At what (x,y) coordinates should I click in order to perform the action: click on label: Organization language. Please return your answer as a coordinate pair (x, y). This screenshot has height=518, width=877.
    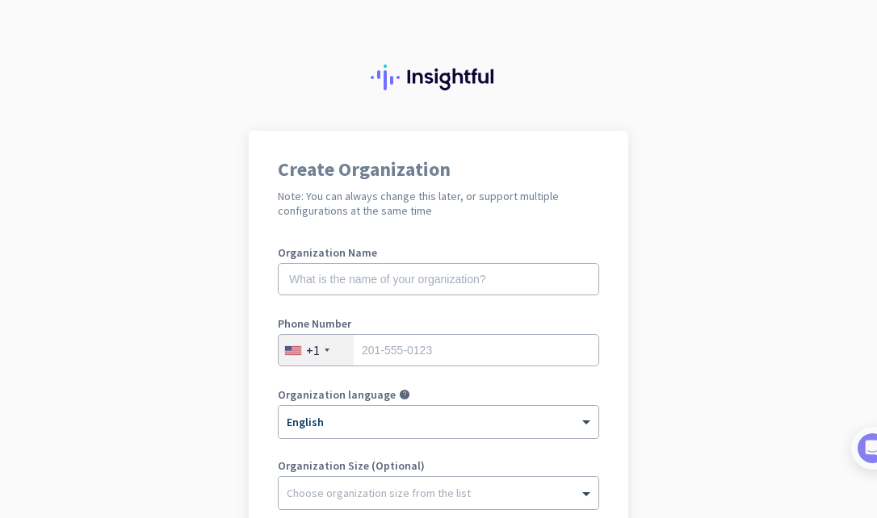
    Looking at the image, I should click on (337, 395).